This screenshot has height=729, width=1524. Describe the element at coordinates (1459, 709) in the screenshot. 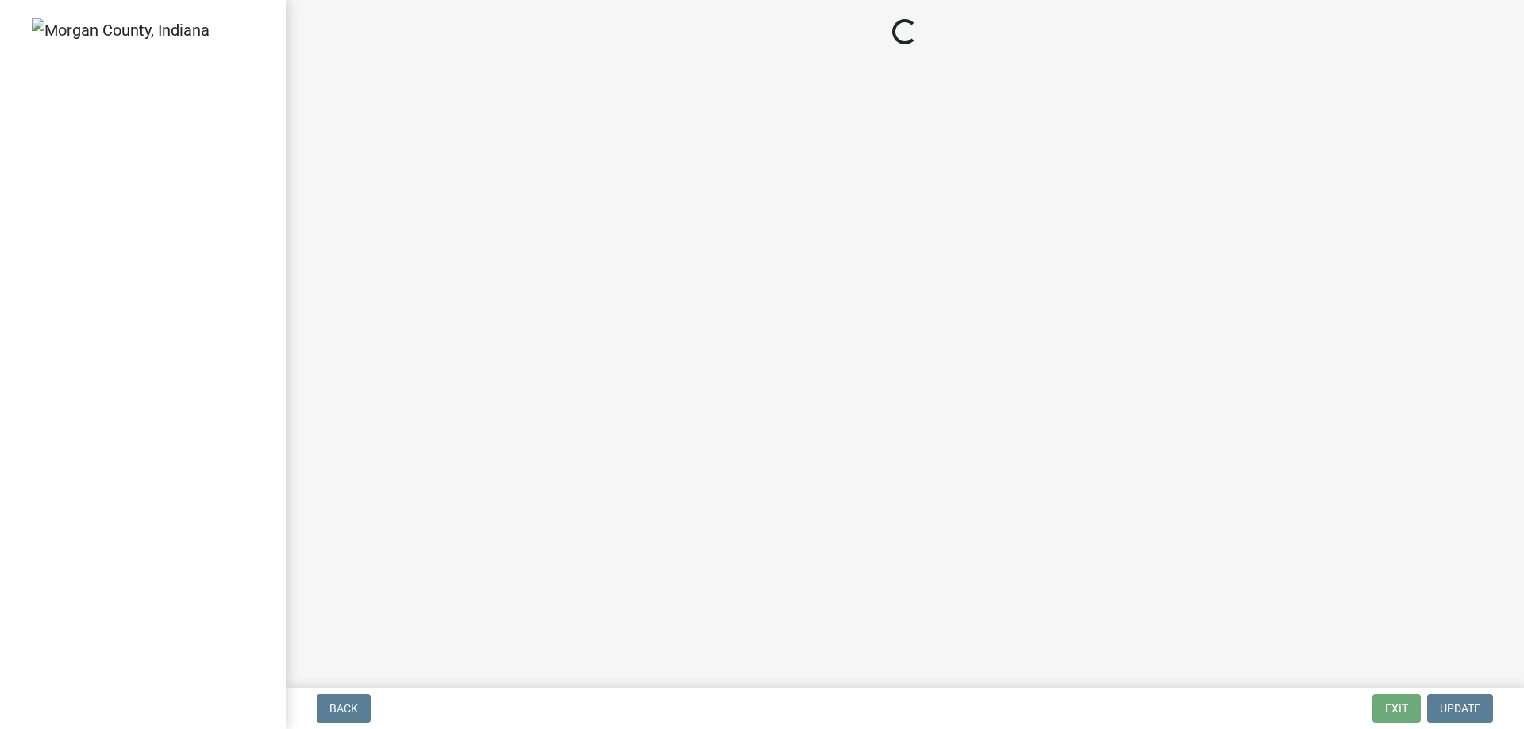

I see `span: Update` at that location.